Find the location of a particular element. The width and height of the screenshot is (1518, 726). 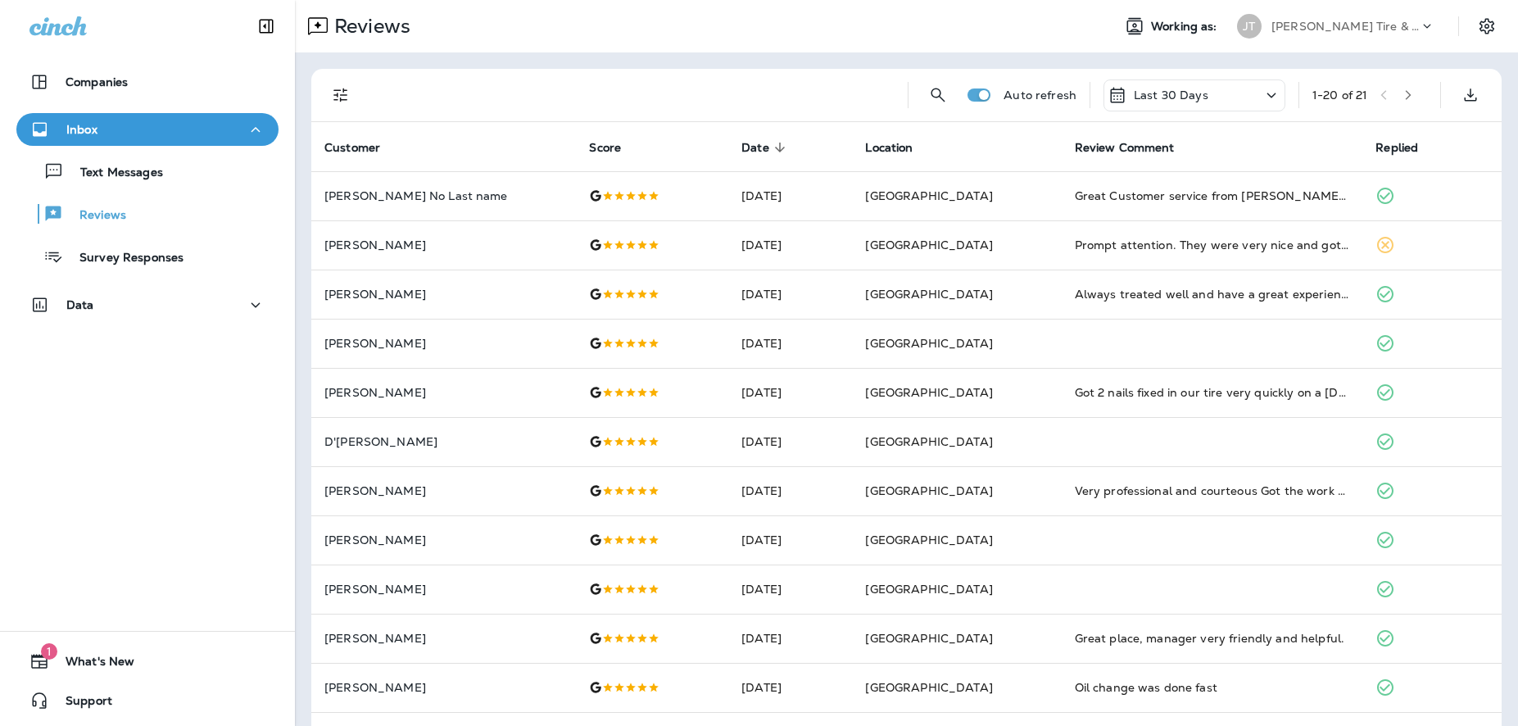

span: Working as: is located at coordinates (1186, 26).